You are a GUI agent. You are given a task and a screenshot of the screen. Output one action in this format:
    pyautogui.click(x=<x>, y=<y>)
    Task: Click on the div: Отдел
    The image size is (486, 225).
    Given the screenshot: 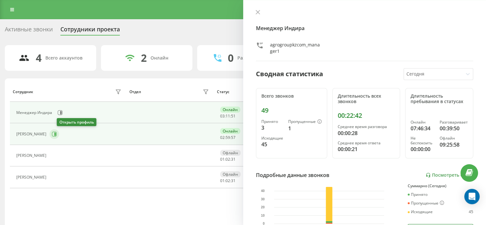 What is the action you would take?
    pyautogui.click(x=135, y=92)
    